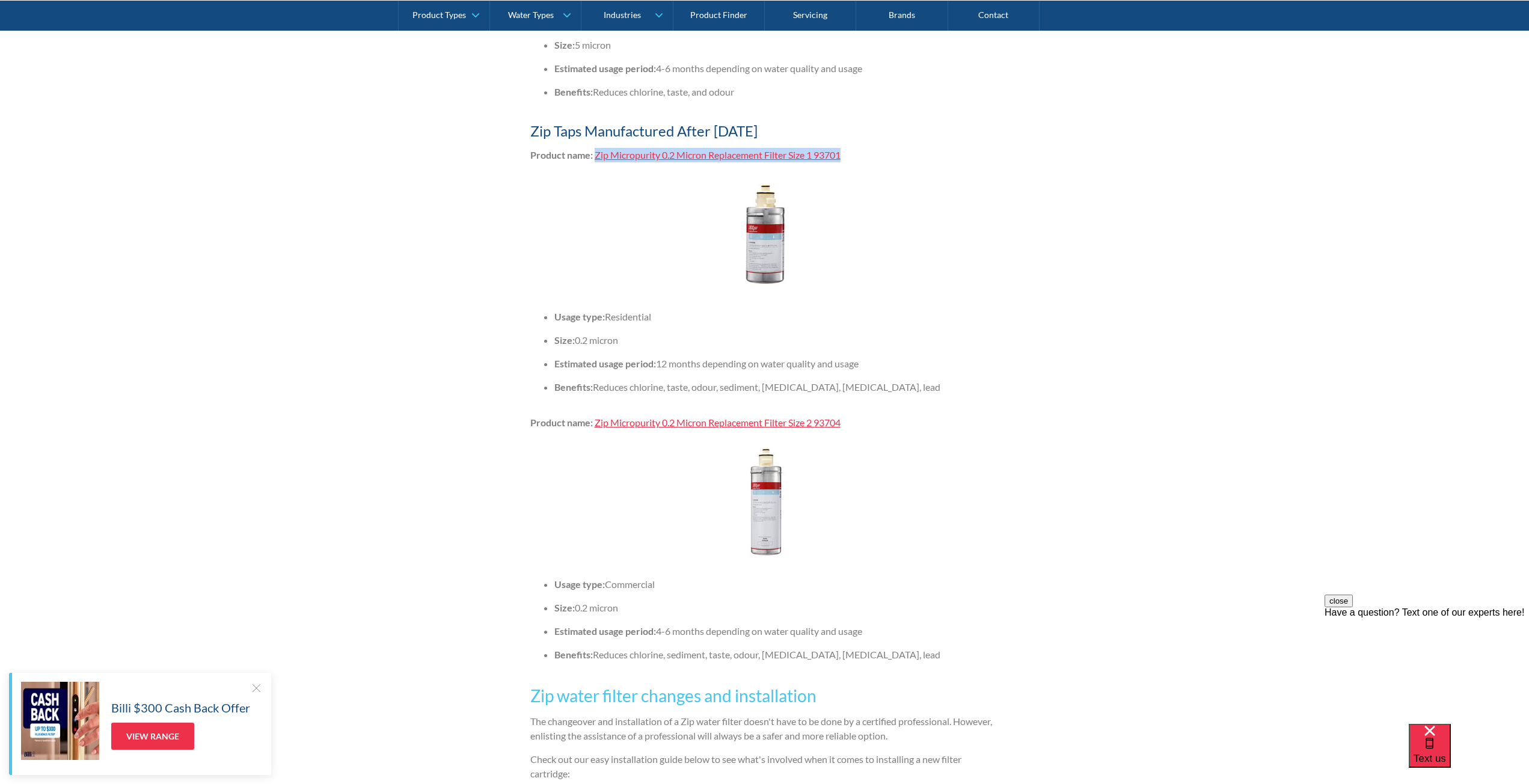  I want to click on h5: Billi $300 Cash Back Offer, so click(180, 707).